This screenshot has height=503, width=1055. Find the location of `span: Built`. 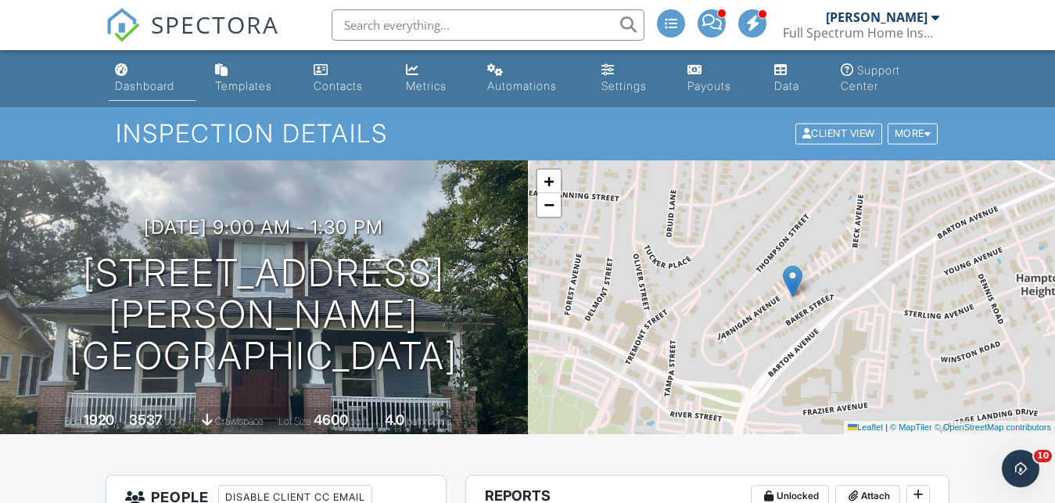

span: Built is located at coordinates (73, 421).